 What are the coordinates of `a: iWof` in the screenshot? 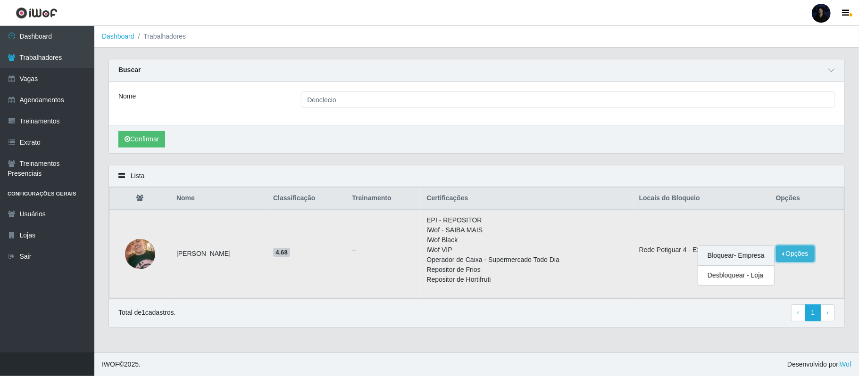 It's located at (845, 365).